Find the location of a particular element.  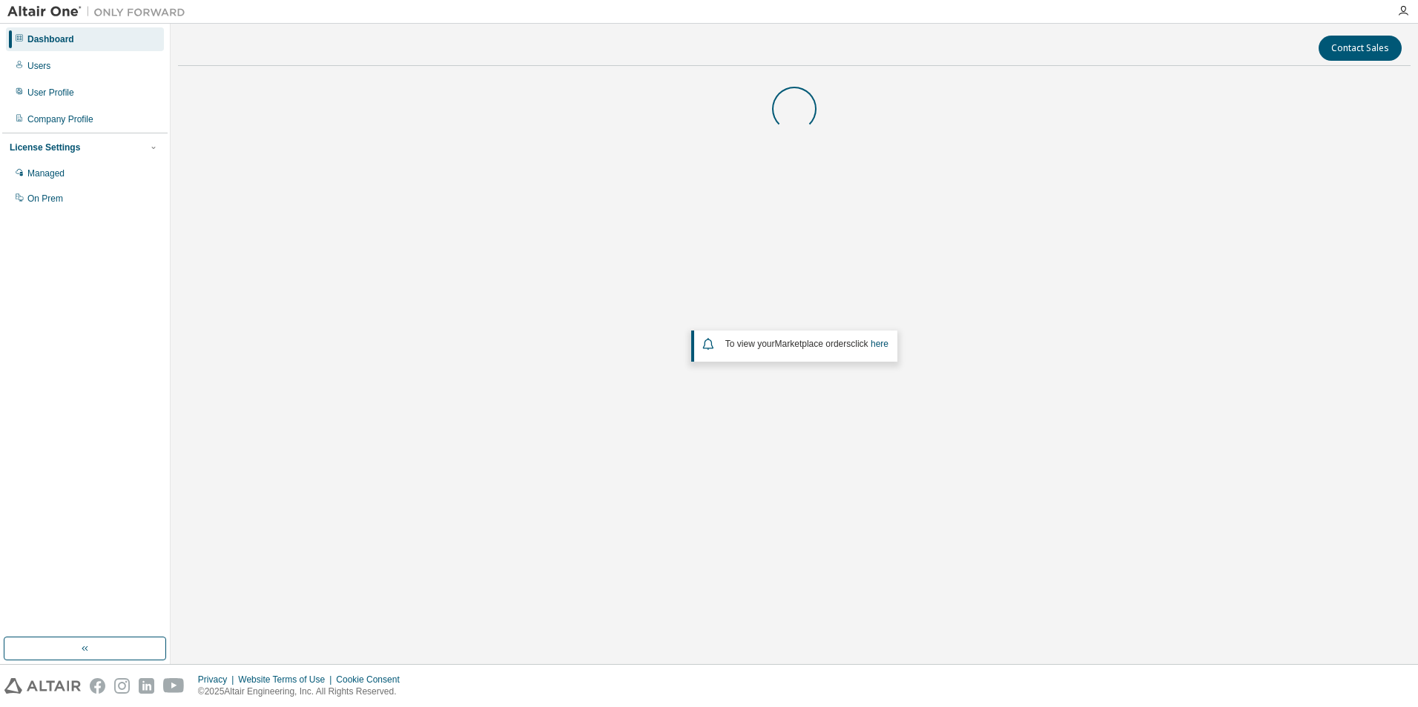

div: On Prem is located at coordinates (45, 199).